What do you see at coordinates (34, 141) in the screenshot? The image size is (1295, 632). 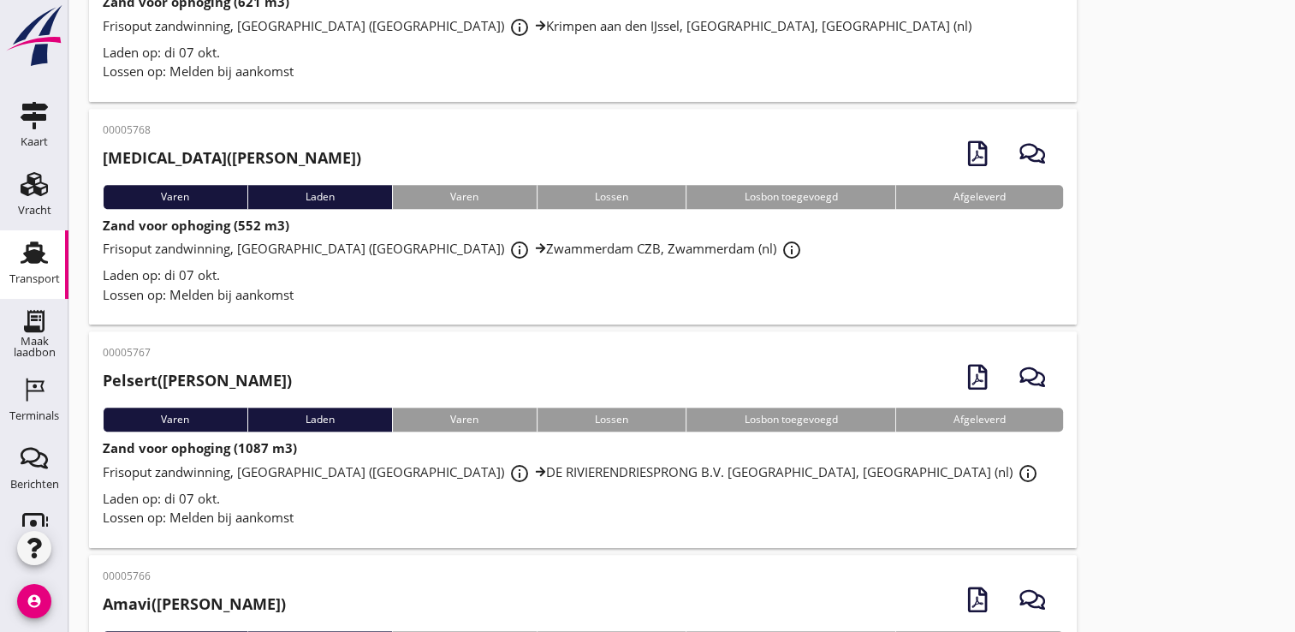 I see `div: Kaart` at bounding box center [34, 141].